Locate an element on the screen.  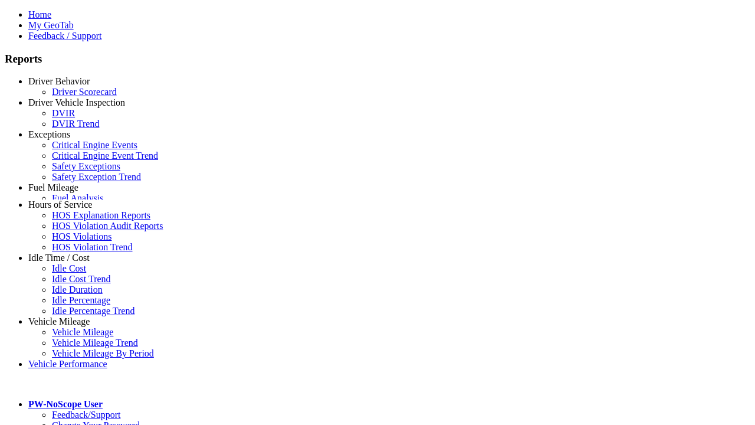
a: Driver Scorecard is located at coordinates (84, 91).